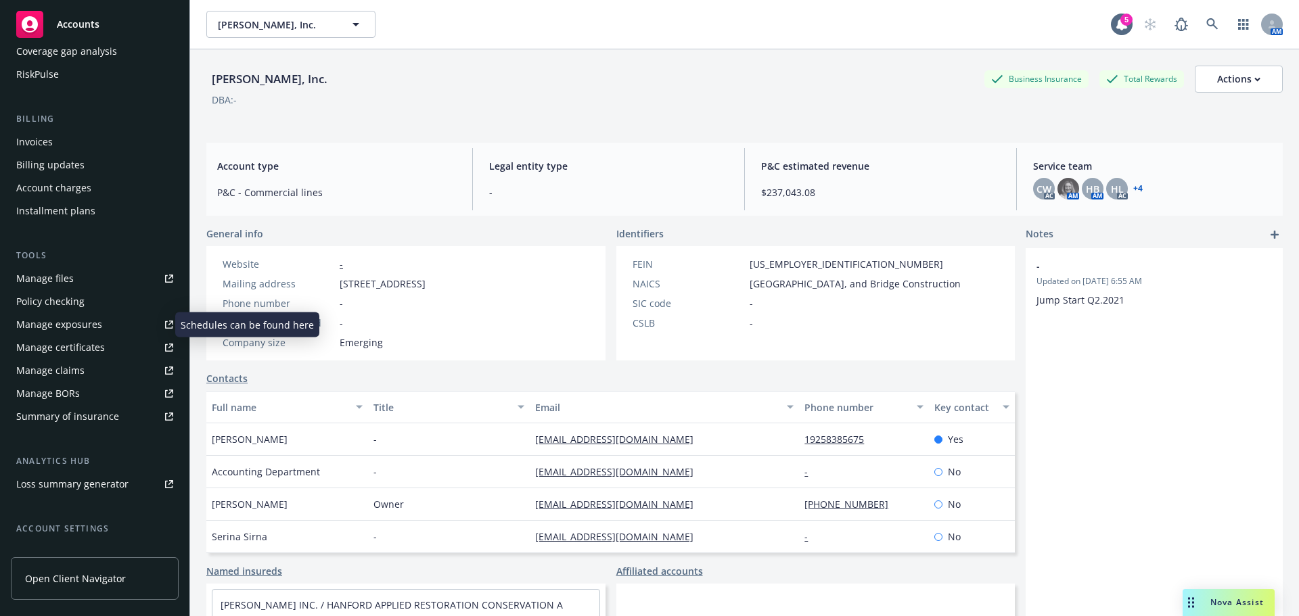  I want to click on div: Drag to move, so click(1191, 603).